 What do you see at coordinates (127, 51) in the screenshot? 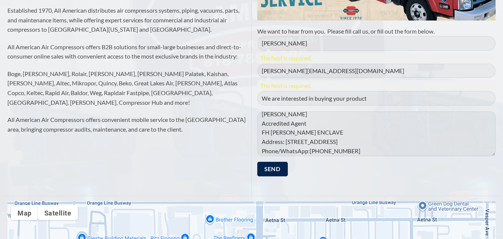
I see `p: All American Air Compressors offers B2B solutions for small-large businesses and direct-to-consum...` at bounding box center [127, 51].